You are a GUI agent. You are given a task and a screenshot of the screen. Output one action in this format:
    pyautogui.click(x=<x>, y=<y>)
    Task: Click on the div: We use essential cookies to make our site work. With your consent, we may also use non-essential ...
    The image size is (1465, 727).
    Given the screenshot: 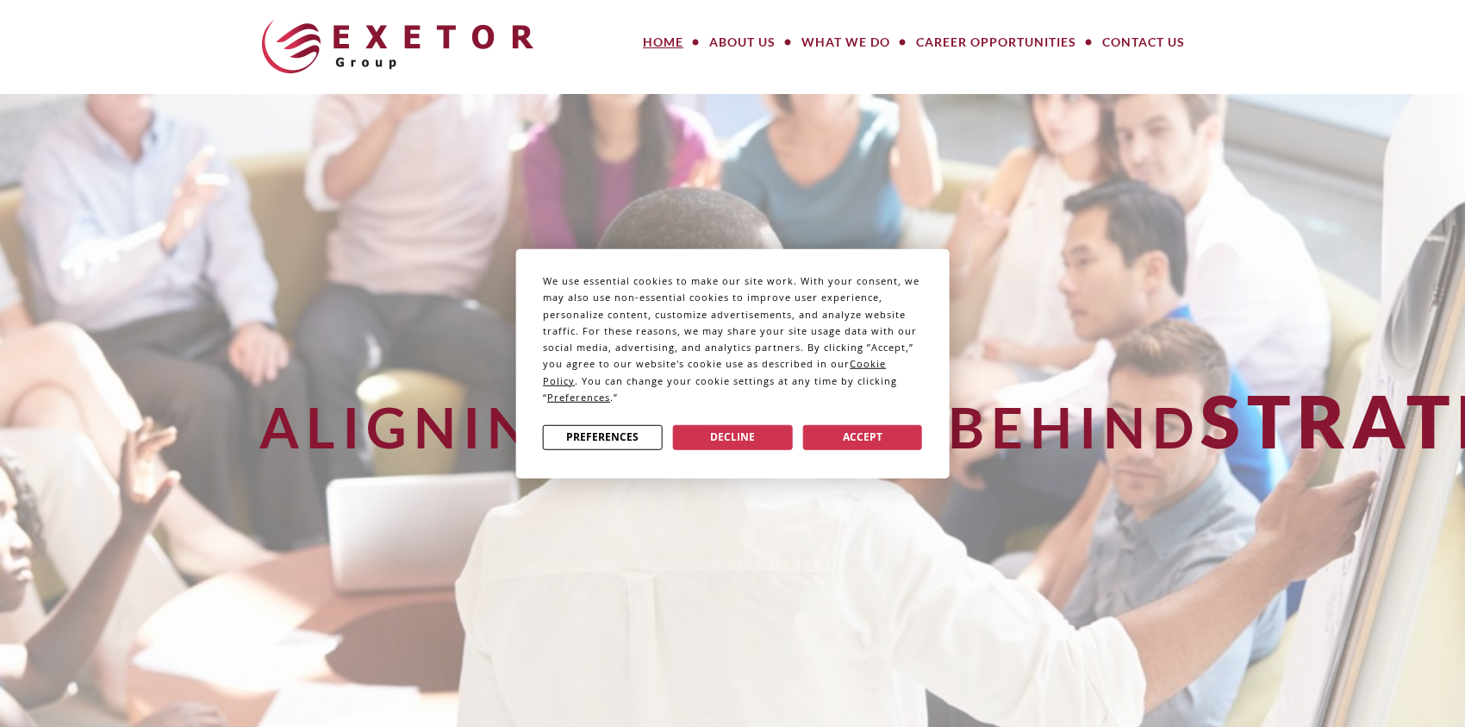 What is the action you would take?
    pyautogui.click(x=733, y=339)
    